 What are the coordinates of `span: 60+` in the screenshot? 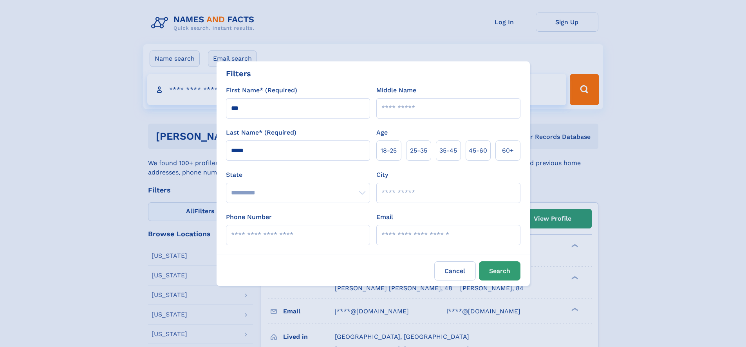 It's located at (508, 151).